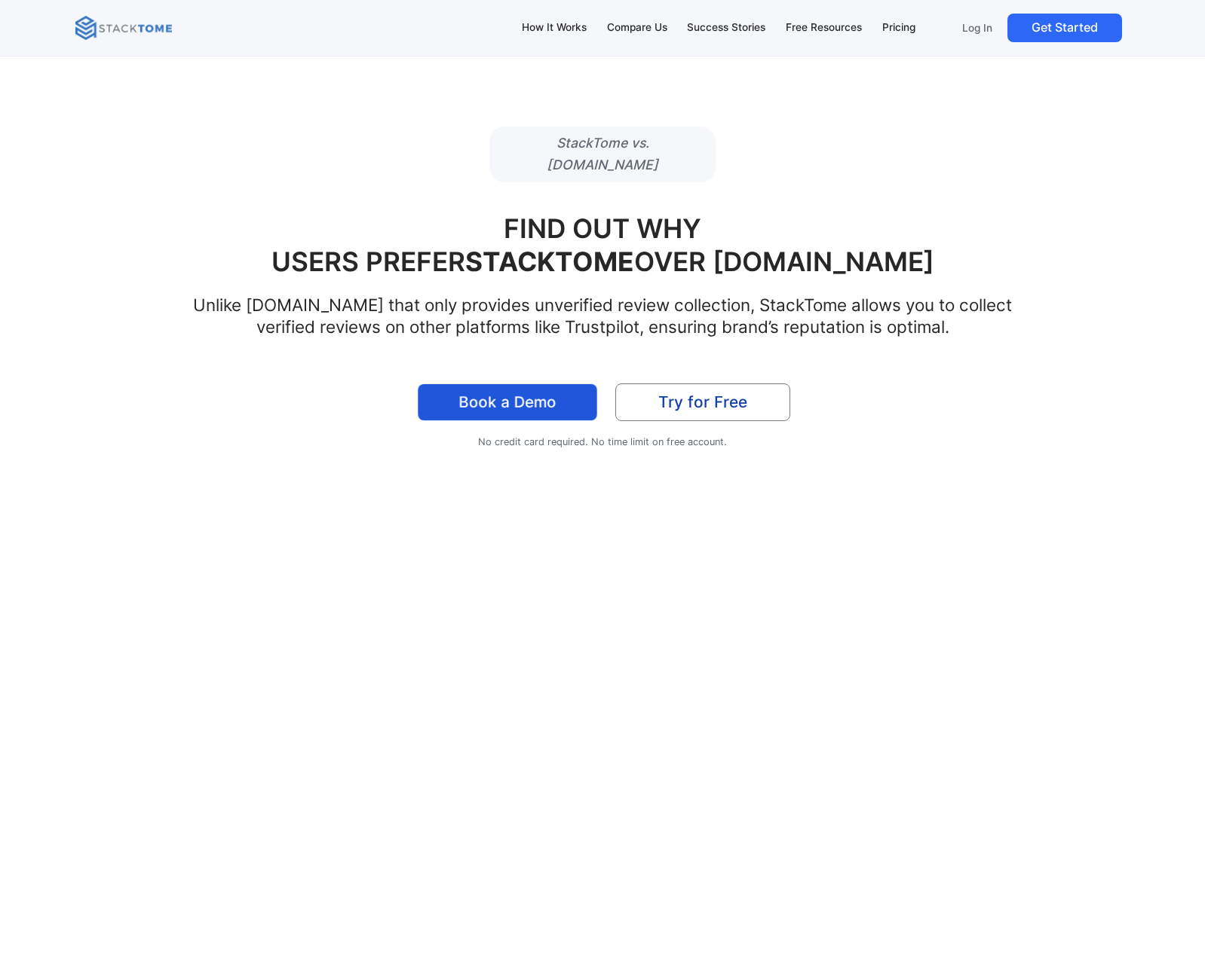 Image resolution: width=1205 pixels, height=980 pixels. Describe the element at coordinates (726, 28) in the screenshot. I see `a: Success Stories` at that location.